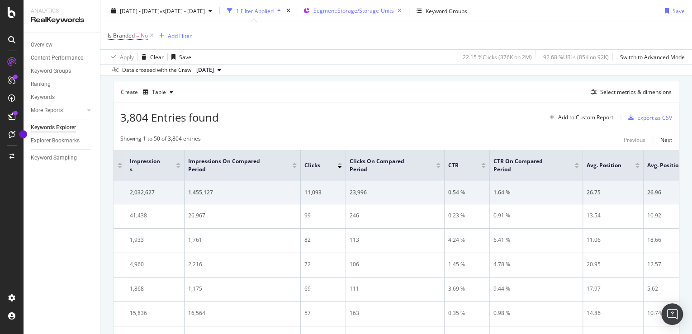  What do you see at coordinates (576, 57) in the screenshot?
I see `div: 92.68 % URLs ( 85K on 92K )` at bounding box center [576, 57].